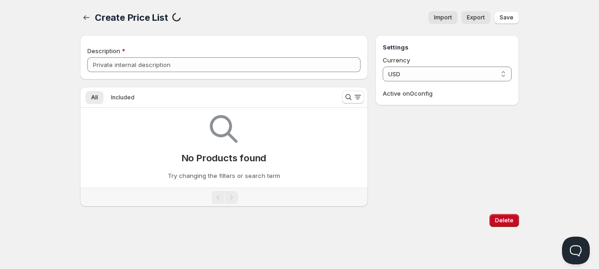 This screenshot has width=599, height=269. I want to click on span: Create Price List, so click(131, 18).